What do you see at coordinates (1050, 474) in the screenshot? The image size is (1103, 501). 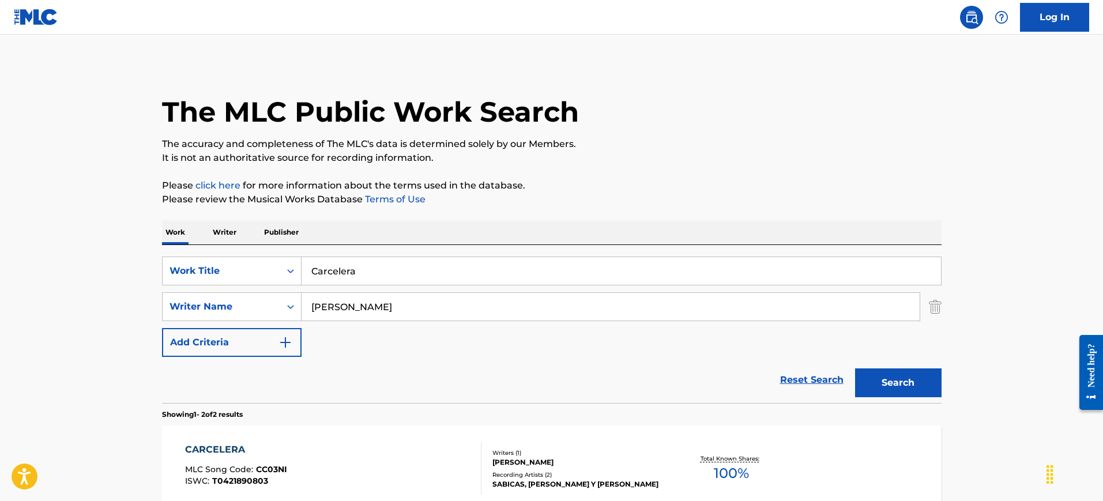 I see `div: Drag` at bounding box center [1050, 474].